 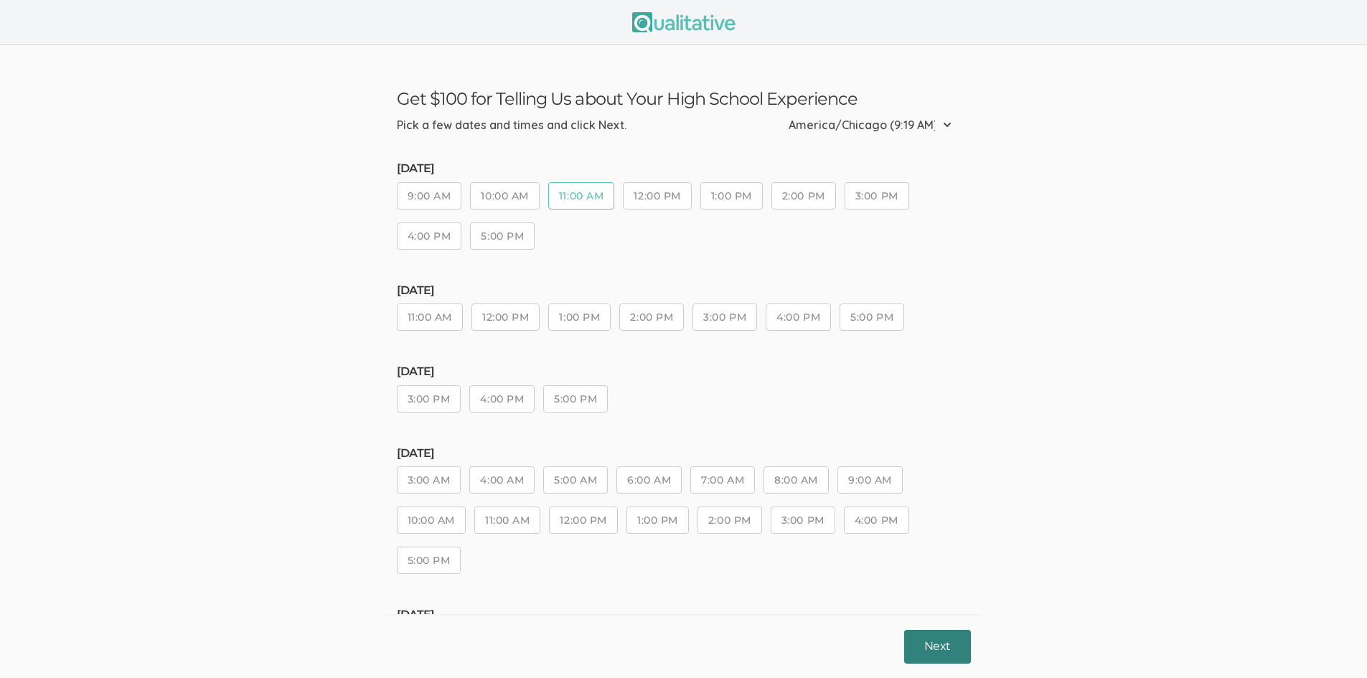 I want to click on img: Qualitative, so click(x=684, y=22).